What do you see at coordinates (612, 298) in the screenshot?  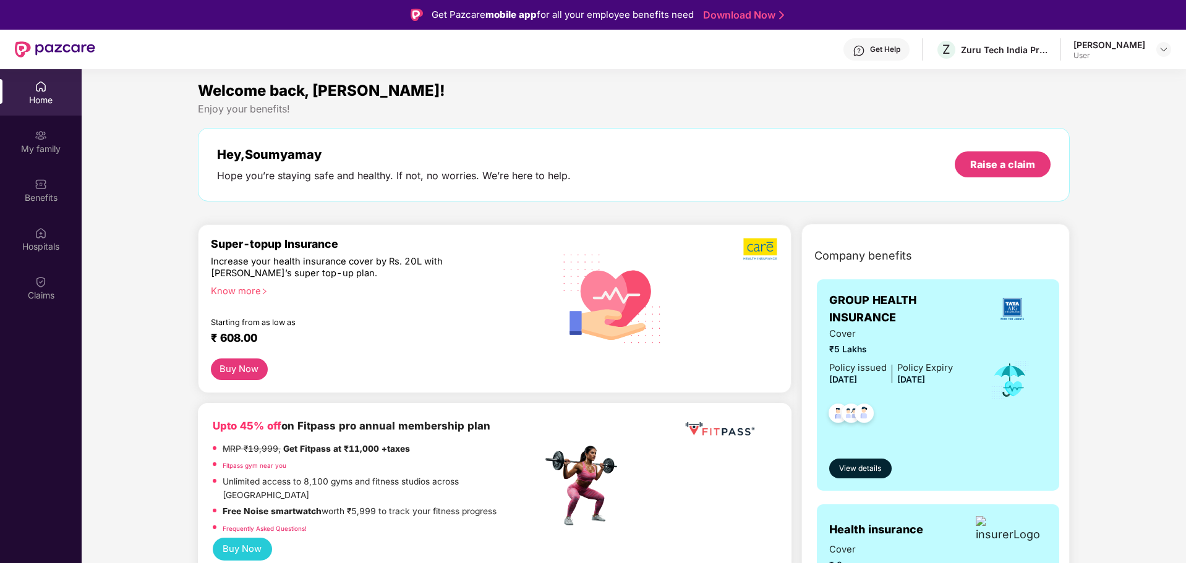 I see `img: svg+xml;base64,PHN2ZyB4bWxucz0iaHR0cDovL3d3dy53My5vcmcvMjAwMC9zdmciIHhtbG5zOnhsaW5rPSJodHRwOi8vd3...` at bounding box center [612, 298].